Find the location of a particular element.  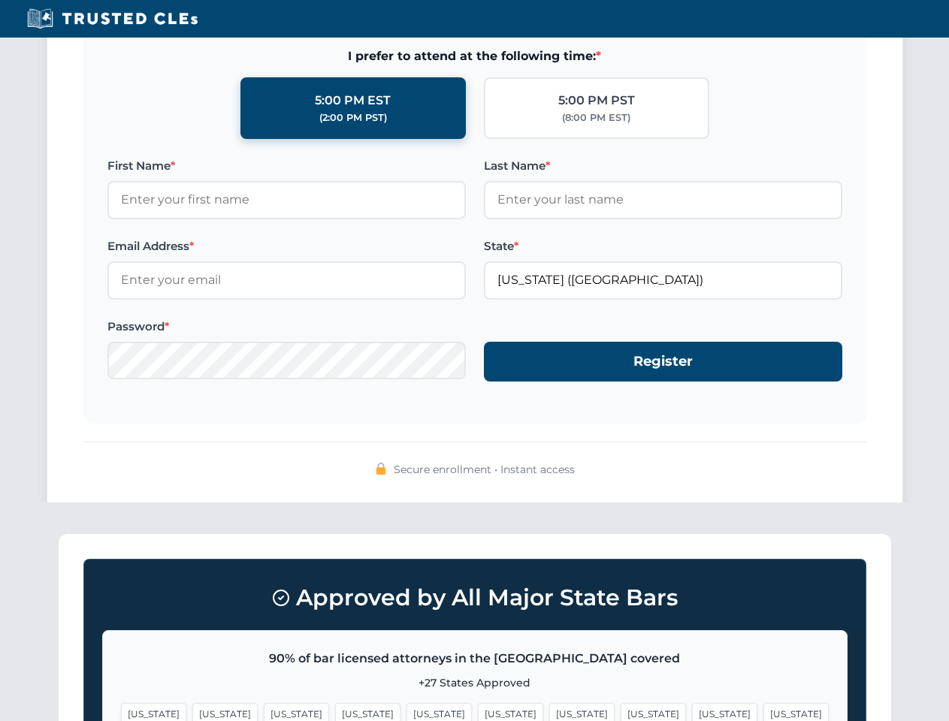

label: First Name is located at coordinates (286, 166).